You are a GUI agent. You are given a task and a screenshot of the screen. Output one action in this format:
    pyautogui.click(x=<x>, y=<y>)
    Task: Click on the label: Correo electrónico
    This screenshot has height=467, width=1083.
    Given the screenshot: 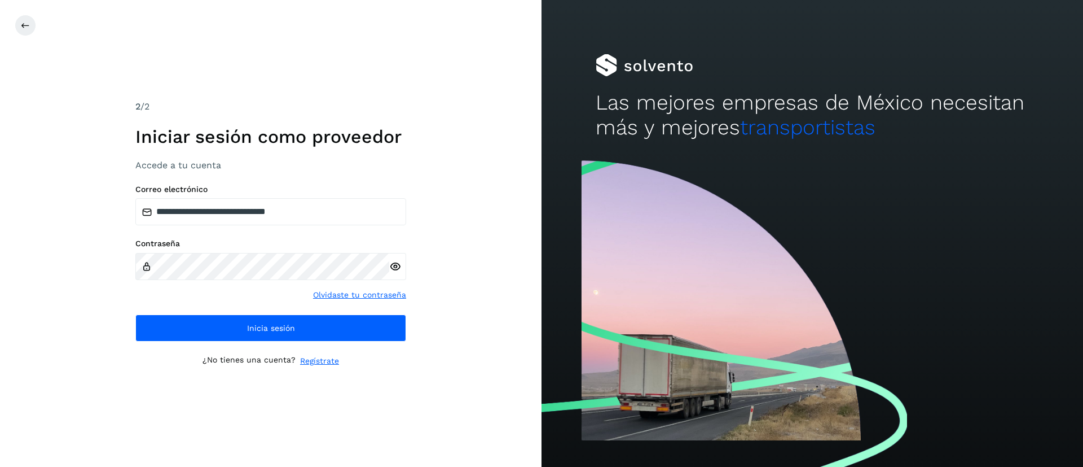 What is the action you would take?
    pyautogui.click(x=271, y=189)
    